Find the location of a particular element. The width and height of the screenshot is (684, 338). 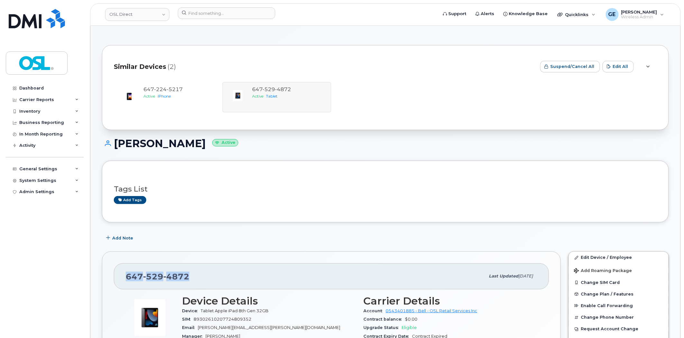

span: Enable Call Forwarding is located at coordinates (607, 305).